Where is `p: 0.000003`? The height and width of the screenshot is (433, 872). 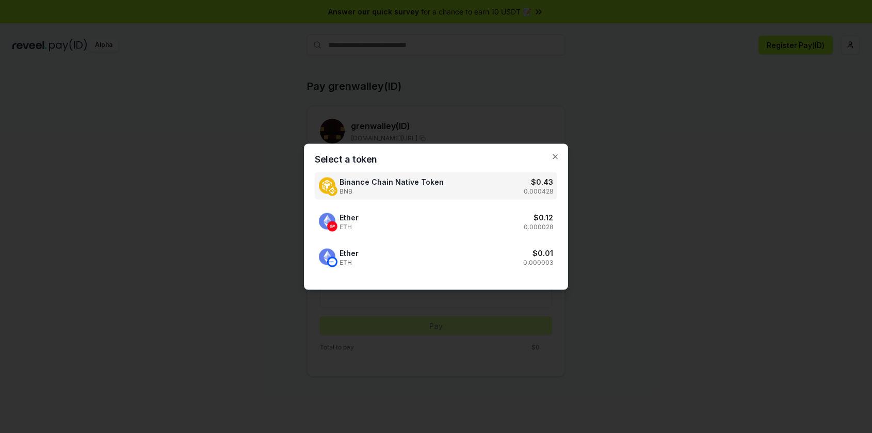 p: 0.000003 is located at coordinates (538, 262).